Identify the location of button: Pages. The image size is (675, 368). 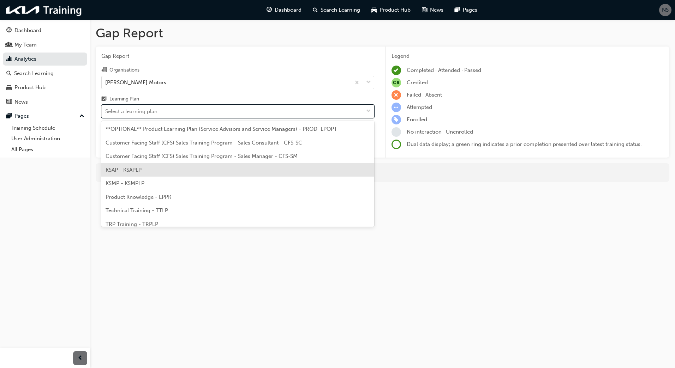
(45, 116).